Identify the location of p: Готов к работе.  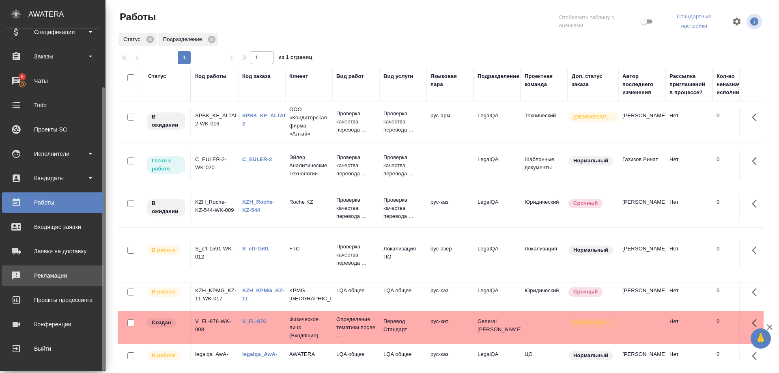
(166, 165).